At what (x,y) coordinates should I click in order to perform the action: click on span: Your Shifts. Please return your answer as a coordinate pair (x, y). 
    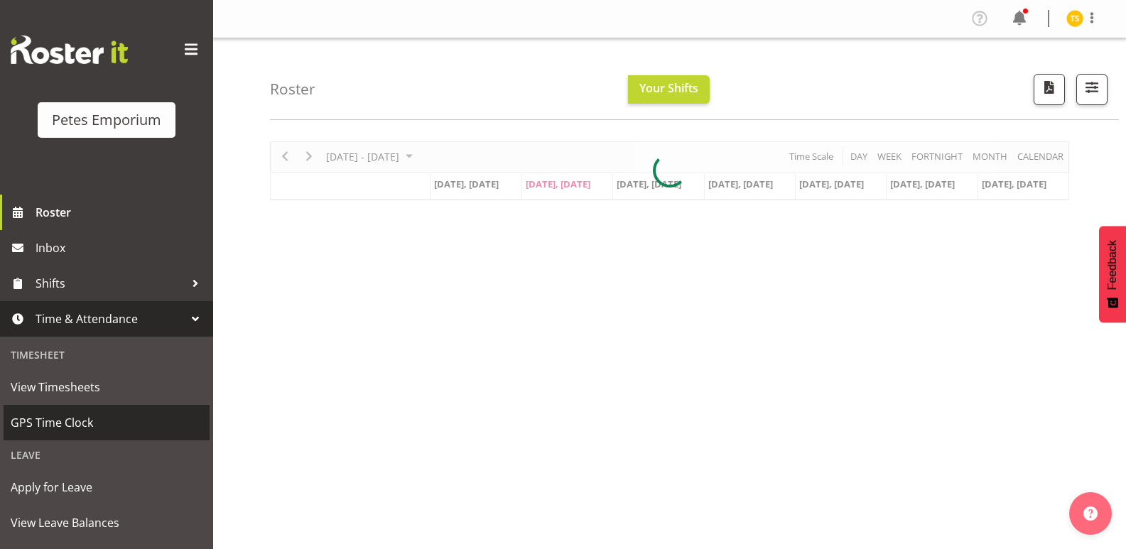
    Looking at the image, I should click on (668, 88).